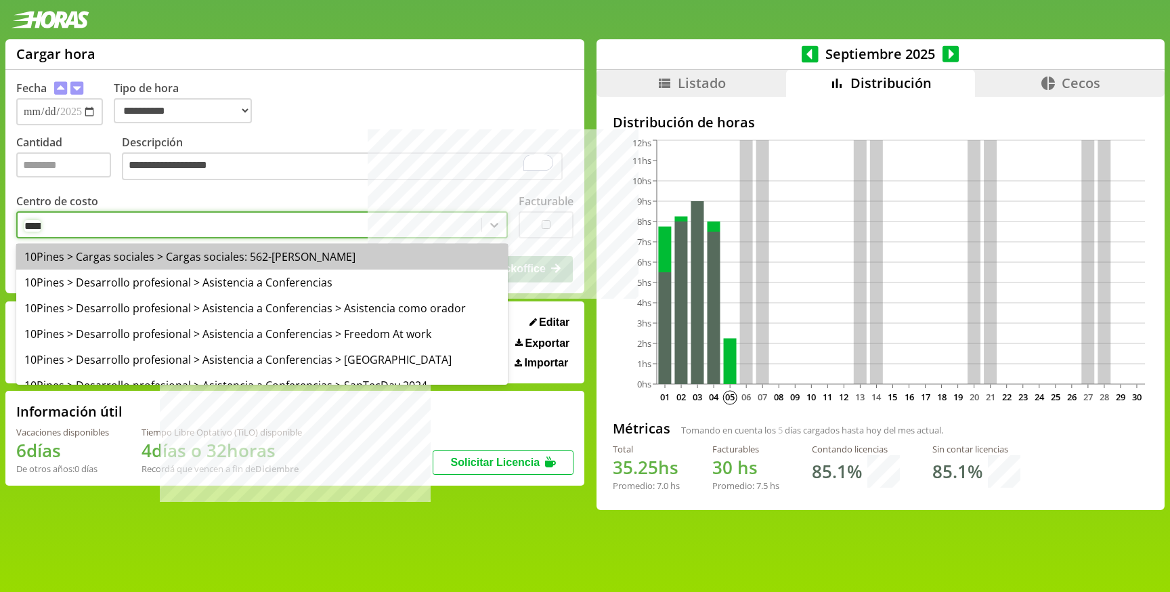  What do you see at coordinates (262, 308) in the screenshot?
I see `div: 10Pines > Desarrollo profesional > Asistencia a Conferencias > Asistencia como orador` at bounding box center [262, 308].